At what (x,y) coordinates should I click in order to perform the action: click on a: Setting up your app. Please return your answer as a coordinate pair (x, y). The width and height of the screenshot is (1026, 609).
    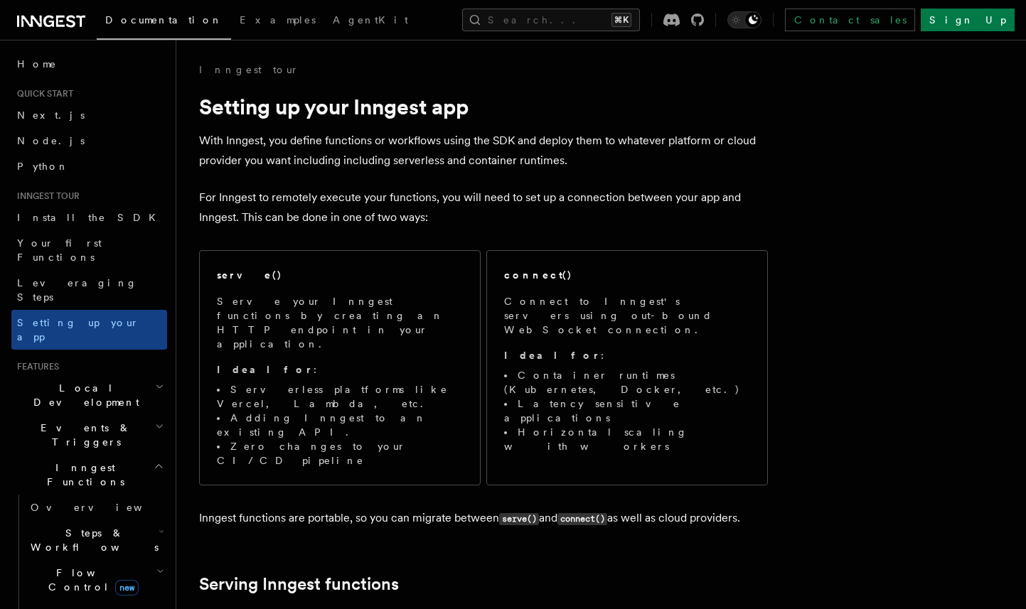
    Looking at the image, I should click on (89, 330).